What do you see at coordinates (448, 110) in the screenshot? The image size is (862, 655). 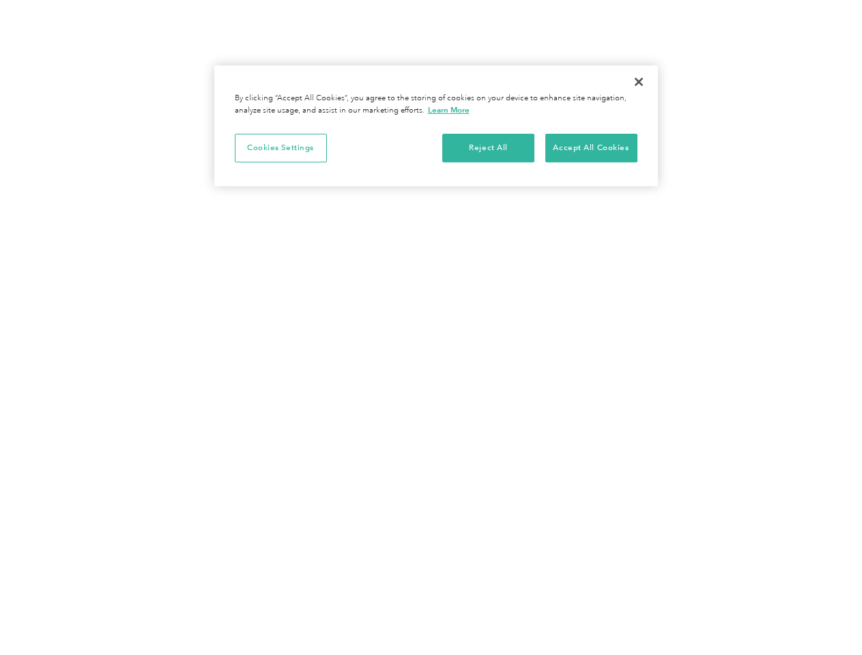 I see `a: More information about your privacy, opens in a new tab` at bounding box center [448, 110].